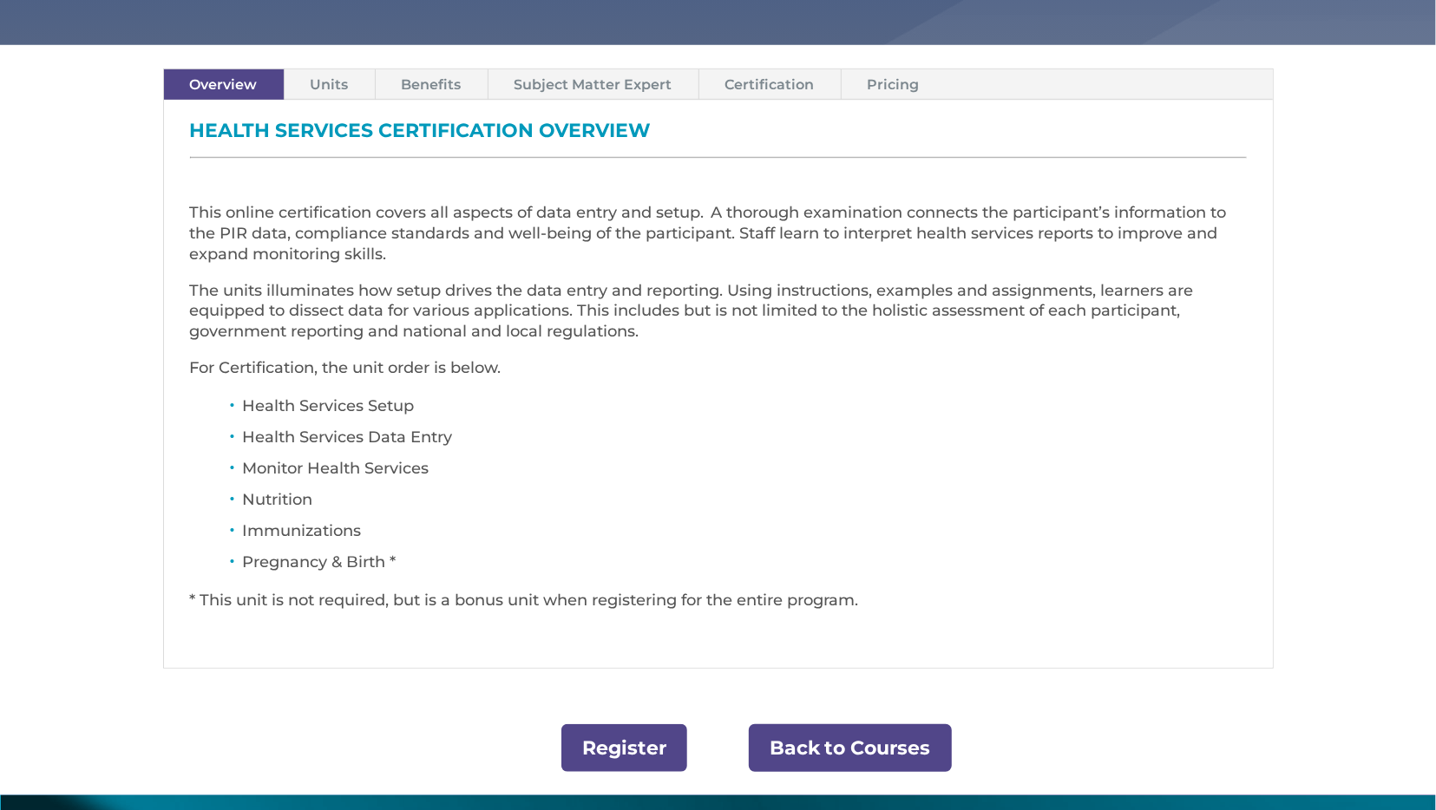  I want to click on a: Benefits, so click(431, 84).